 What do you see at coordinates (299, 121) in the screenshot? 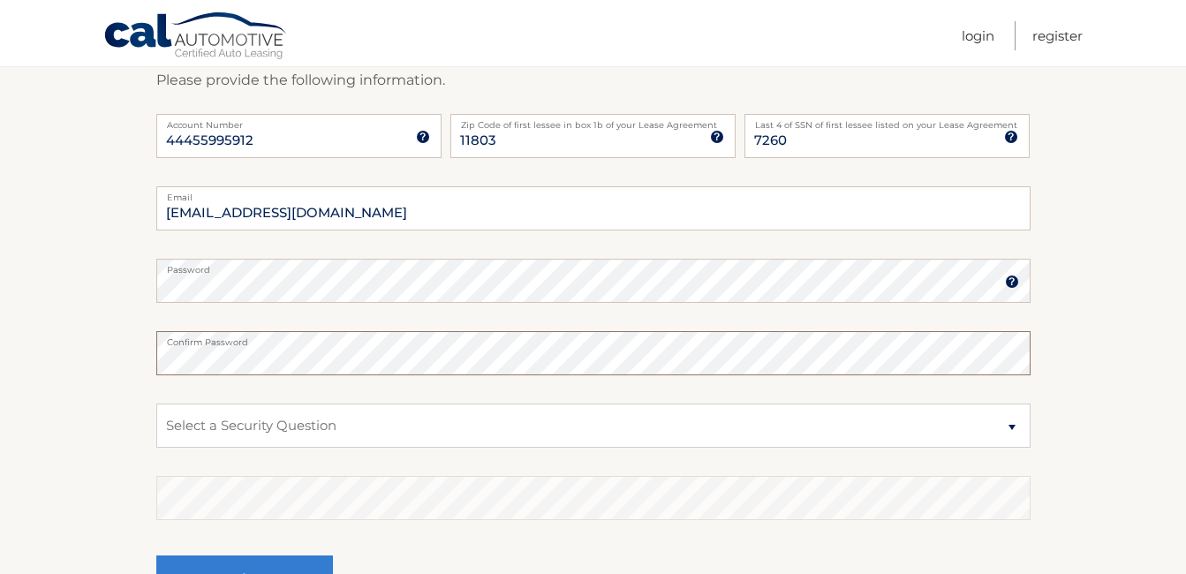
I see `label: Account Number` at bounding box center [299, 121].